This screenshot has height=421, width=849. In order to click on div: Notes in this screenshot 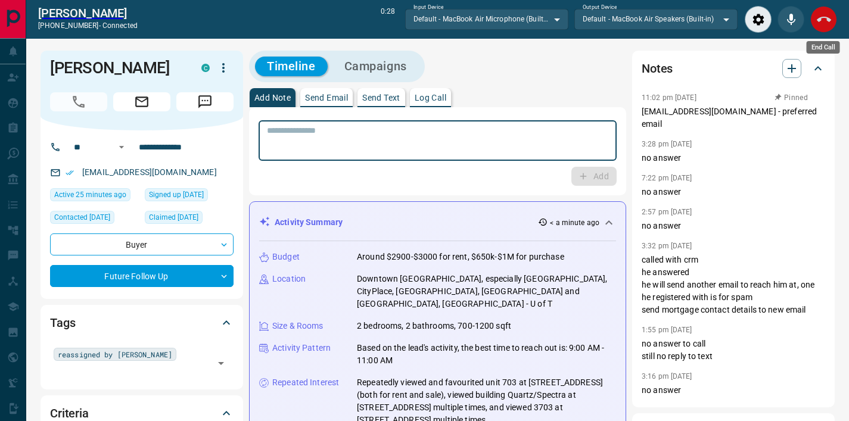, I will do `click(734, 69)`.